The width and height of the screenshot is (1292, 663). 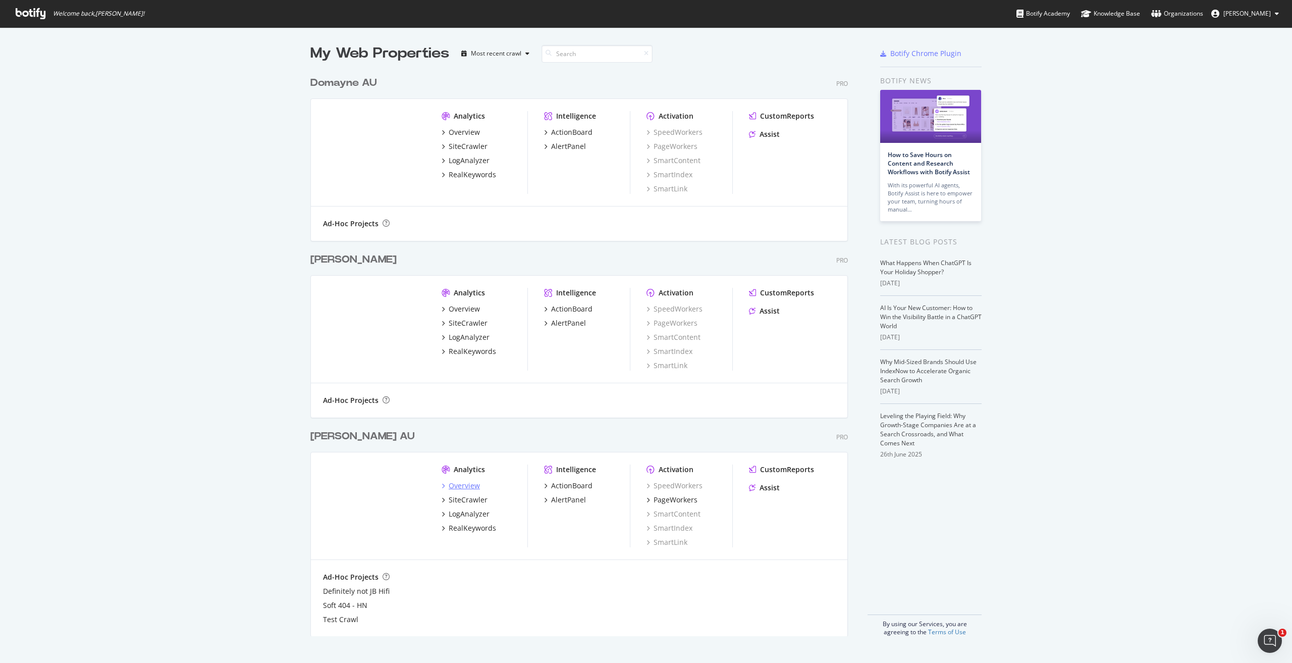 I want to click on div: Test Crawl, so click(x=341, y=619).